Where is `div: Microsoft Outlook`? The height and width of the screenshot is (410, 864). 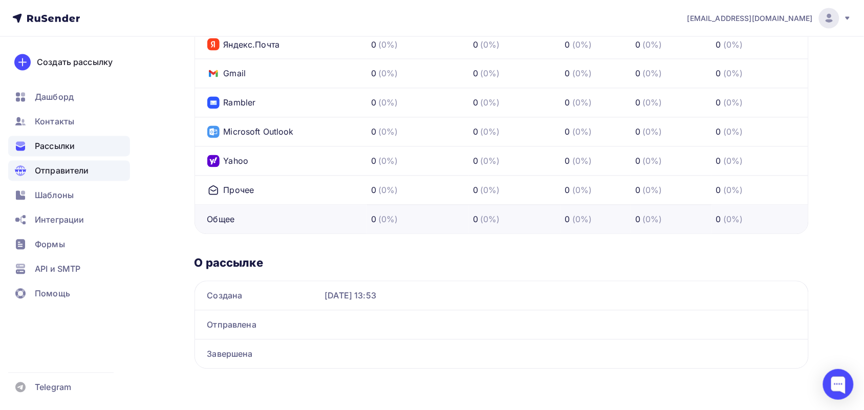
div: Microsoft Outlook is located at coordinates (250, 132).